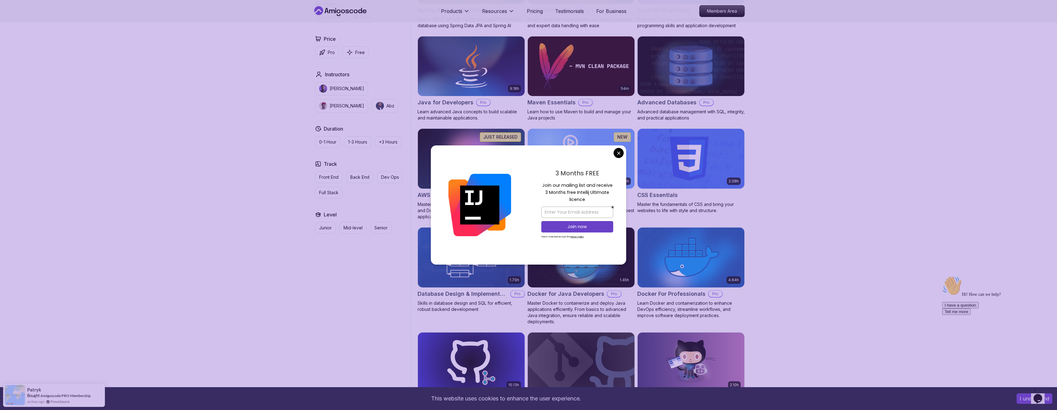 The height and width of the screenshot is (410, 1057). What do you see at coordinates (581, 362) in the screenshot?
I see `img: Git & GitHub Fundamentals card` at bounding box center [581, 362].